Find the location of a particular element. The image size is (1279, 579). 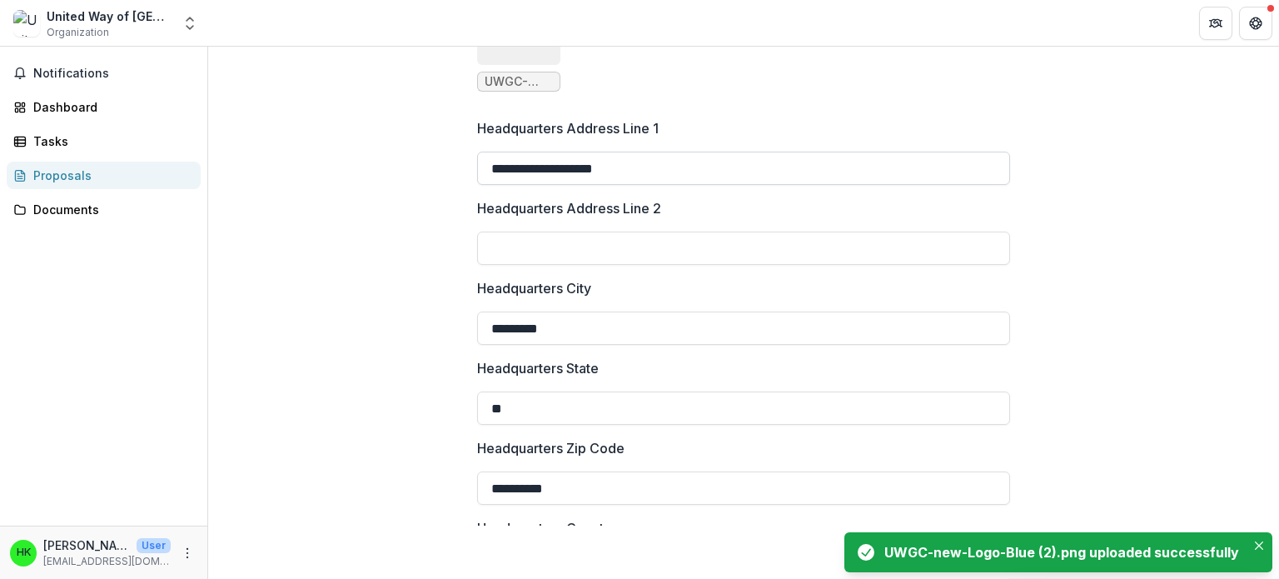

button: Notifications is located at coordinates (103, 73).